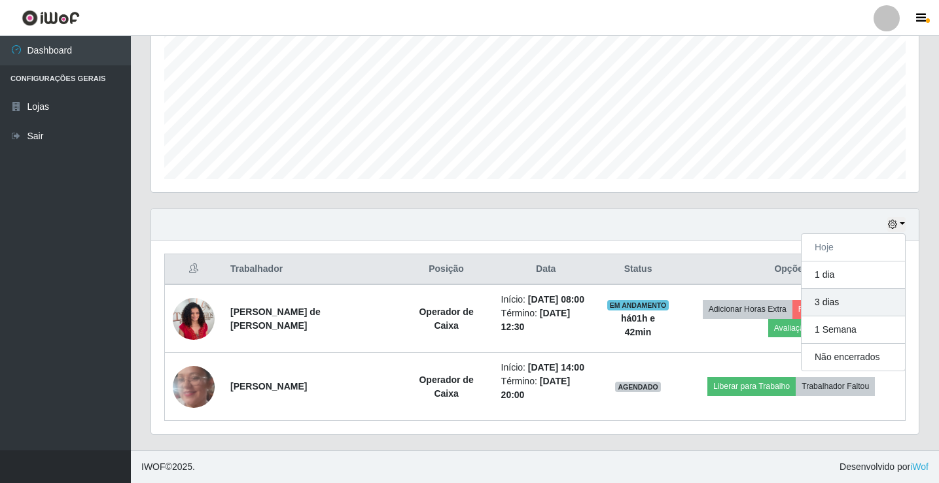 The width and height of the screenshot is (939, 483). What do you see at coordinates (835, 387) in the screenshot?
I see `button: Trabalhador Faltou` at bounding box center [835, 387].